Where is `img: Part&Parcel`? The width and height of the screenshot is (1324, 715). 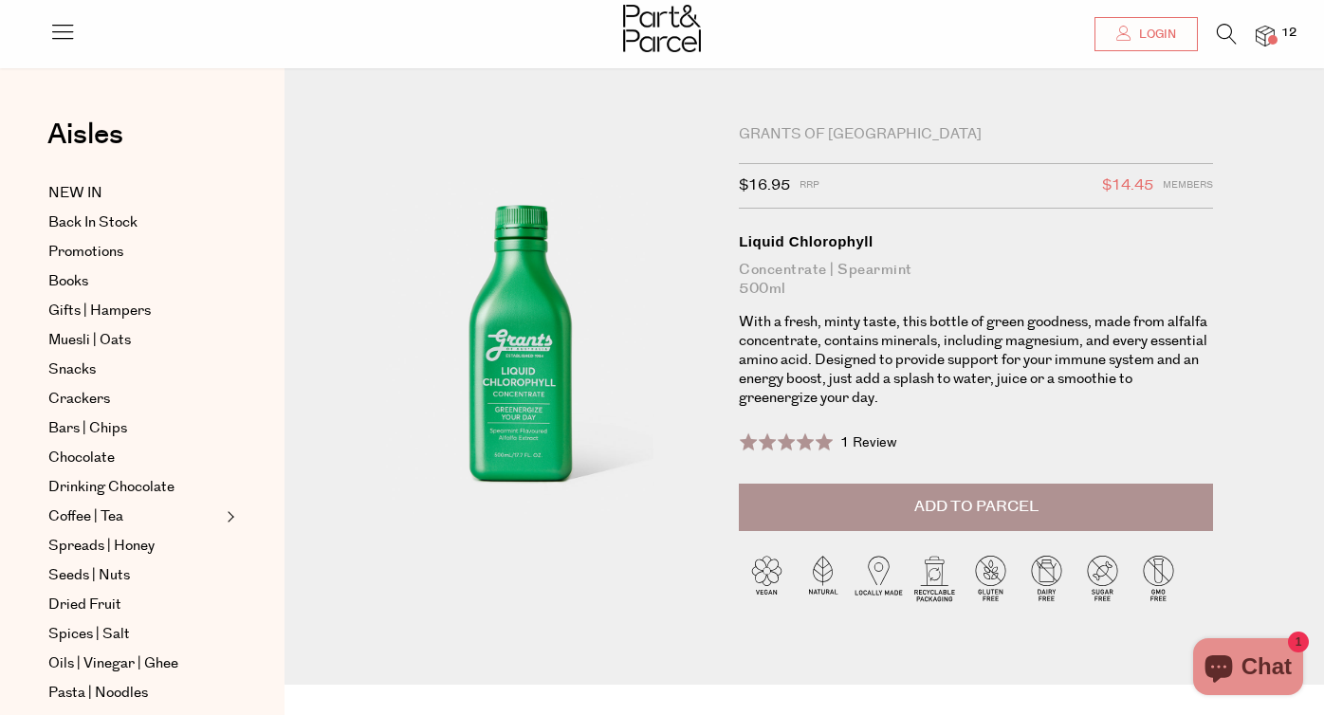 img: Part&Parcel is located at coordinates (662, 28).